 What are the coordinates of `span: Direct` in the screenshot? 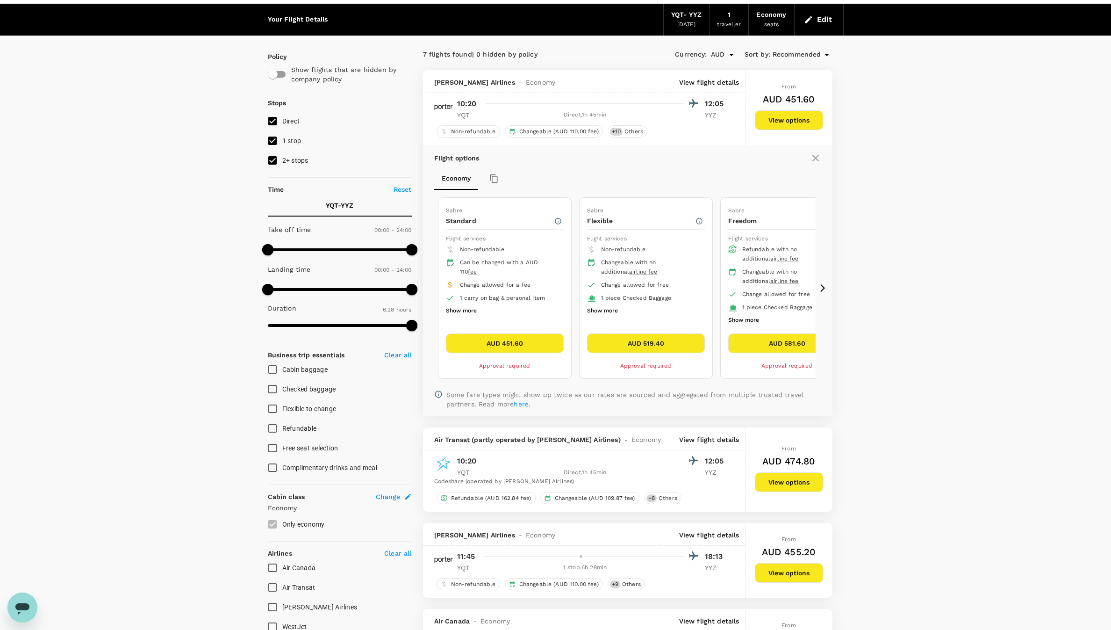 It's located at (291, 121).